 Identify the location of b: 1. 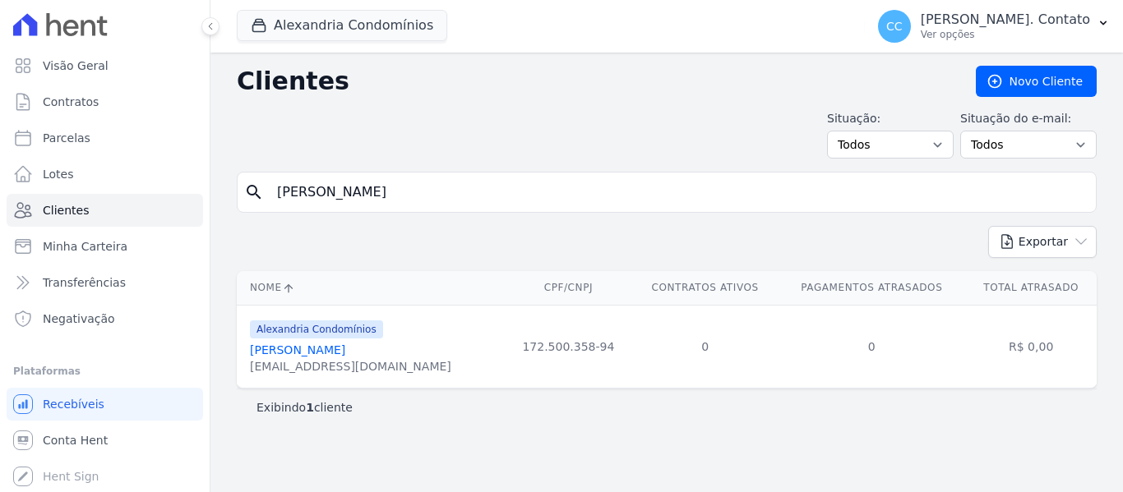
(310, 408).